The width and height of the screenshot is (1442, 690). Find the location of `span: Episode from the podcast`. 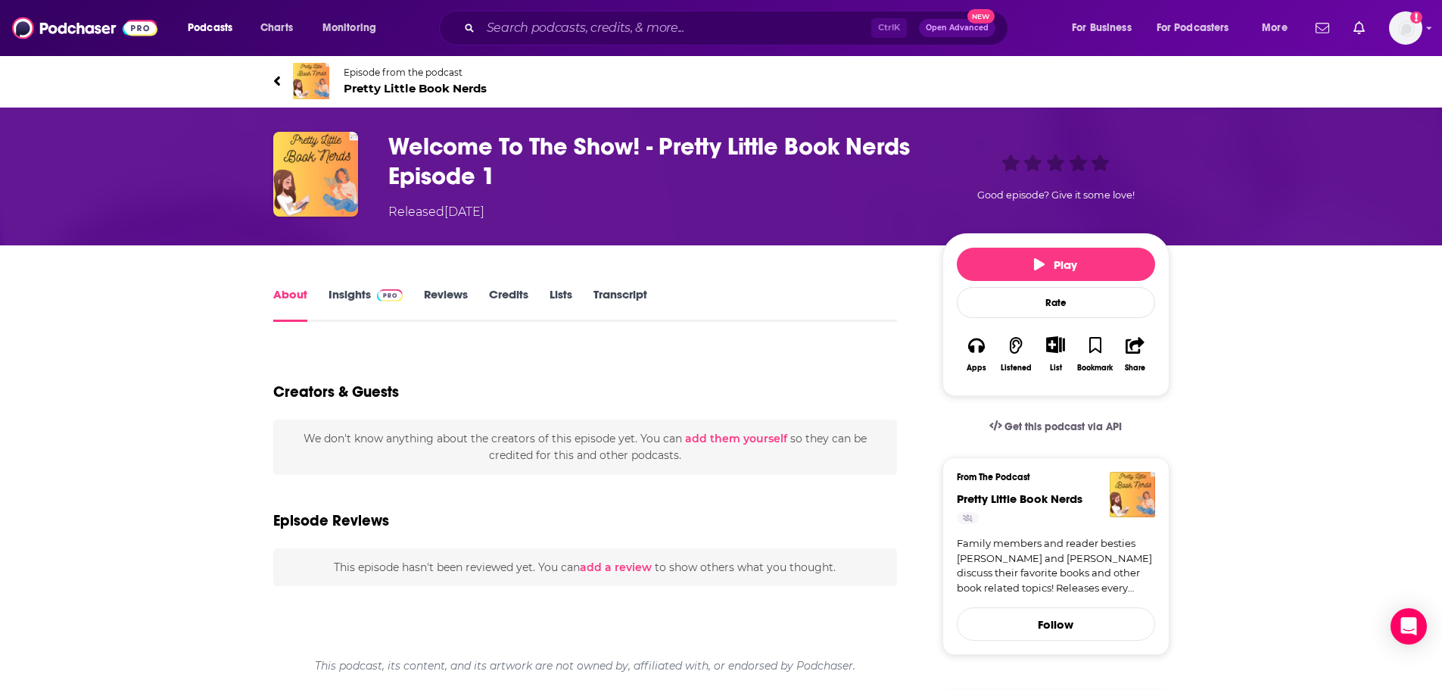

span: Episode from the podcast is located at coordinates (415, 72).